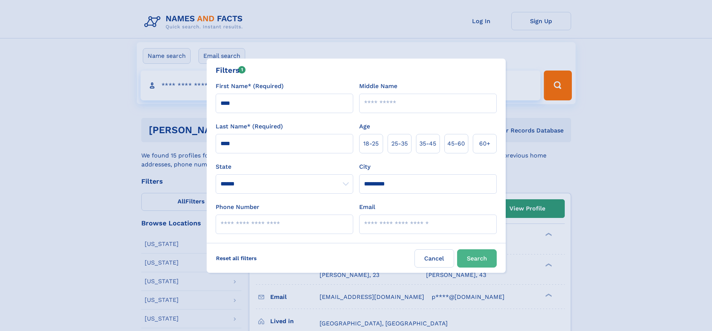 This screenshot has width=712, height=331. Describe the element at coordinates (284, 167) in the screenshot. I see `label: State` at that location.